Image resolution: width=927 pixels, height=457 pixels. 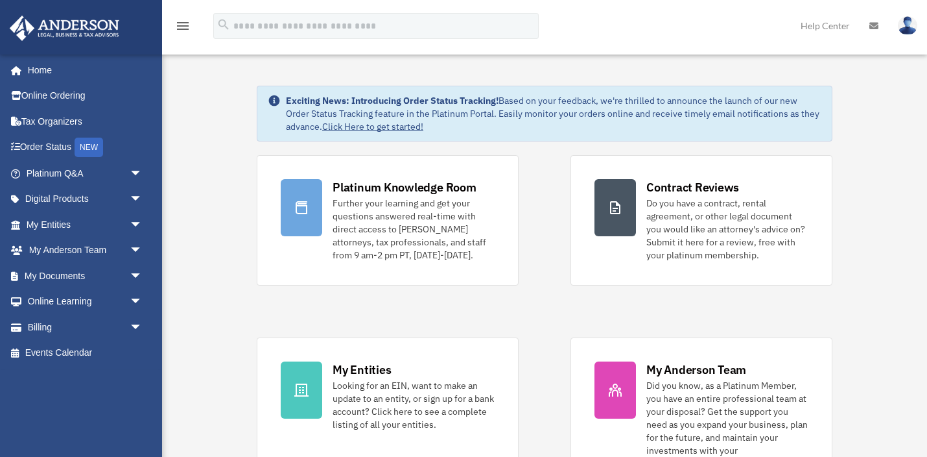 I want to click on a: Platinum Knowledge Room Further your learning and get your questions answered real-time with dire..., so click(x=388, y=220).